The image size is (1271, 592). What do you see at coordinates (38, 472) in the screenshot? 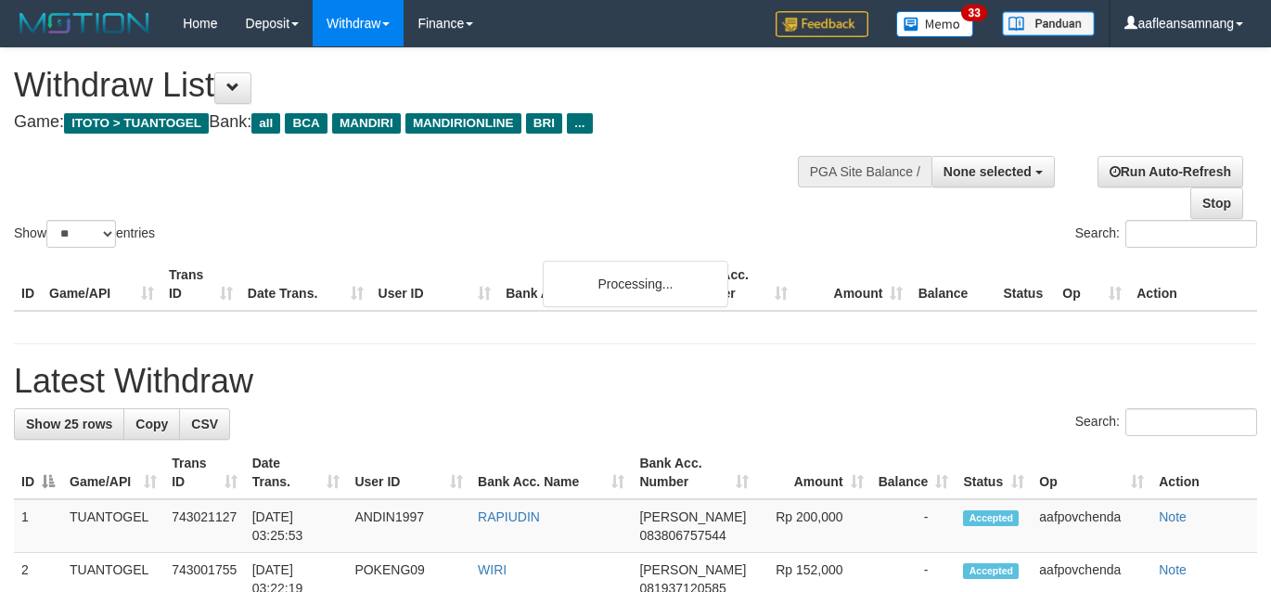
I see `th: ID: activate to sort column descending` at bounding box center [38, 472].